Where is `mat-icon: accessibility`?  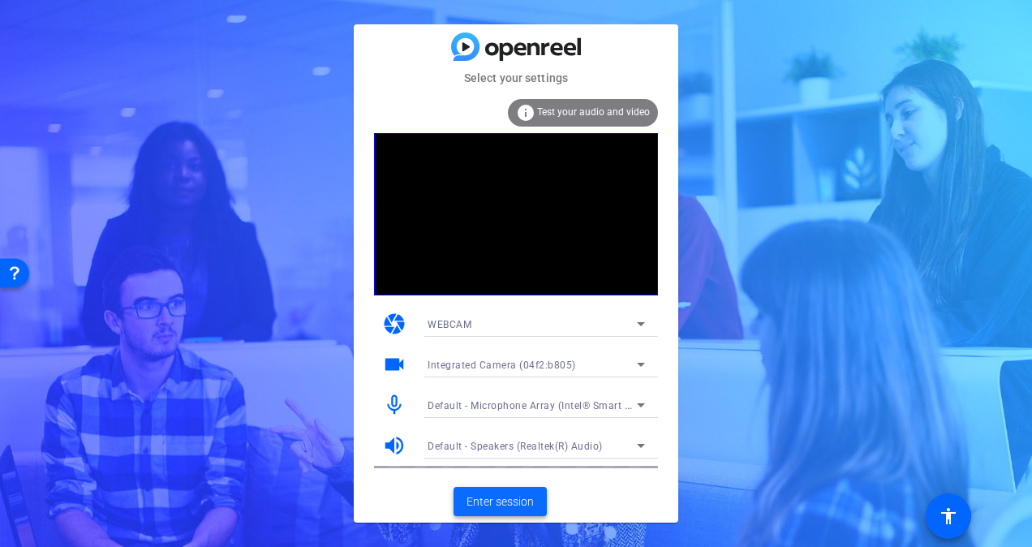
mat-icon: accessibility is located at coordinates (949, 516).